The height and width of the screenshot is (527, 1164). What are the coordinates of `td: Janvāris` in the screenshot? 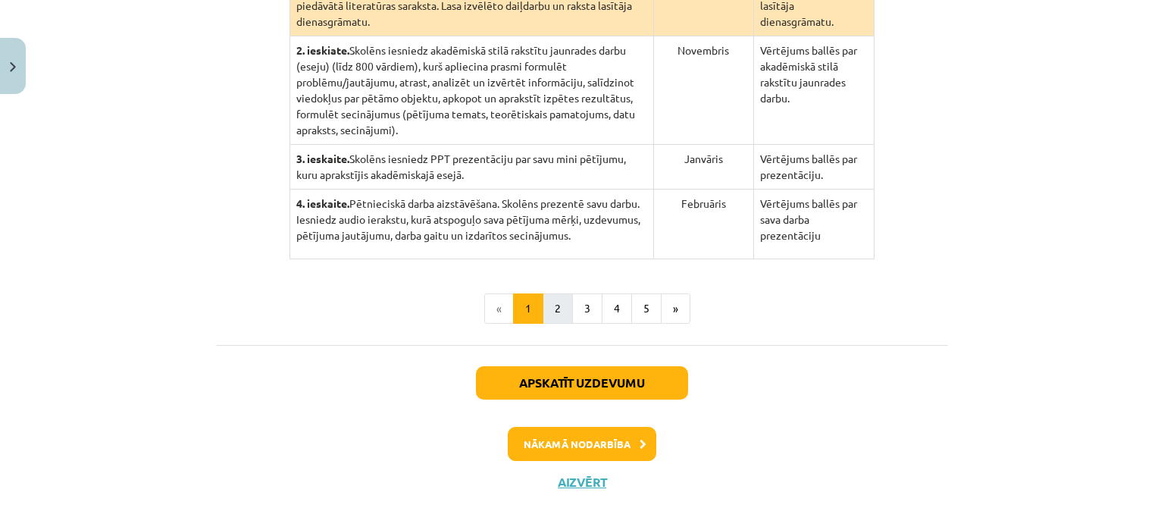 It's located at (703, 167).